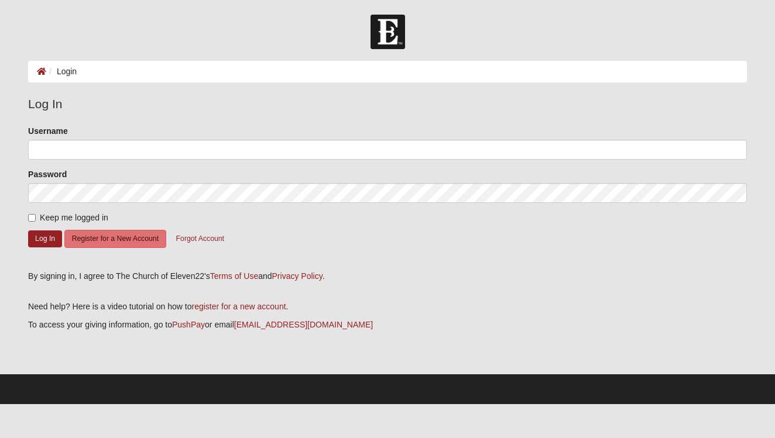 The height and width of the screenshot is (438, 775). Describe the element at coordinates (387, 325) in the screenshot. I see `p: To access your giving information, go to or email` at that location.